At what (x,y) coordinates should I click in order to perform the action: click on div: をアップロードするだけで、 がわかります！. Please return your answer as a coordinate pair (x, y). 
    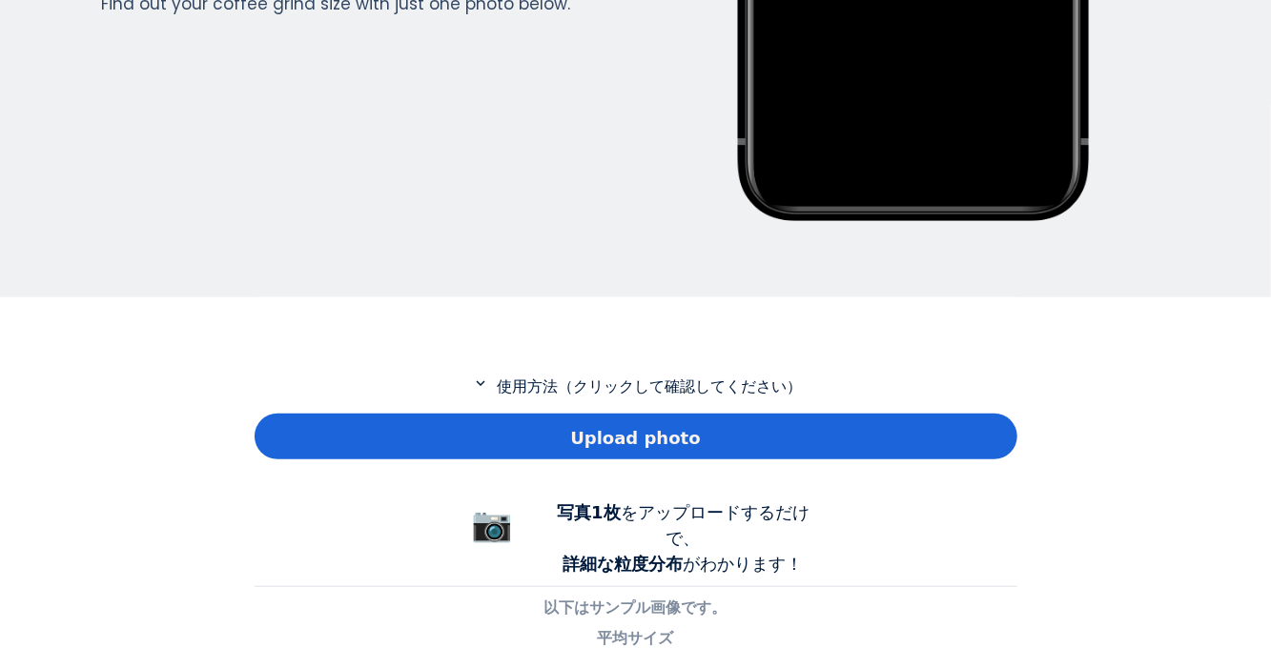
    Looking at the image, I should click on (684, 538).